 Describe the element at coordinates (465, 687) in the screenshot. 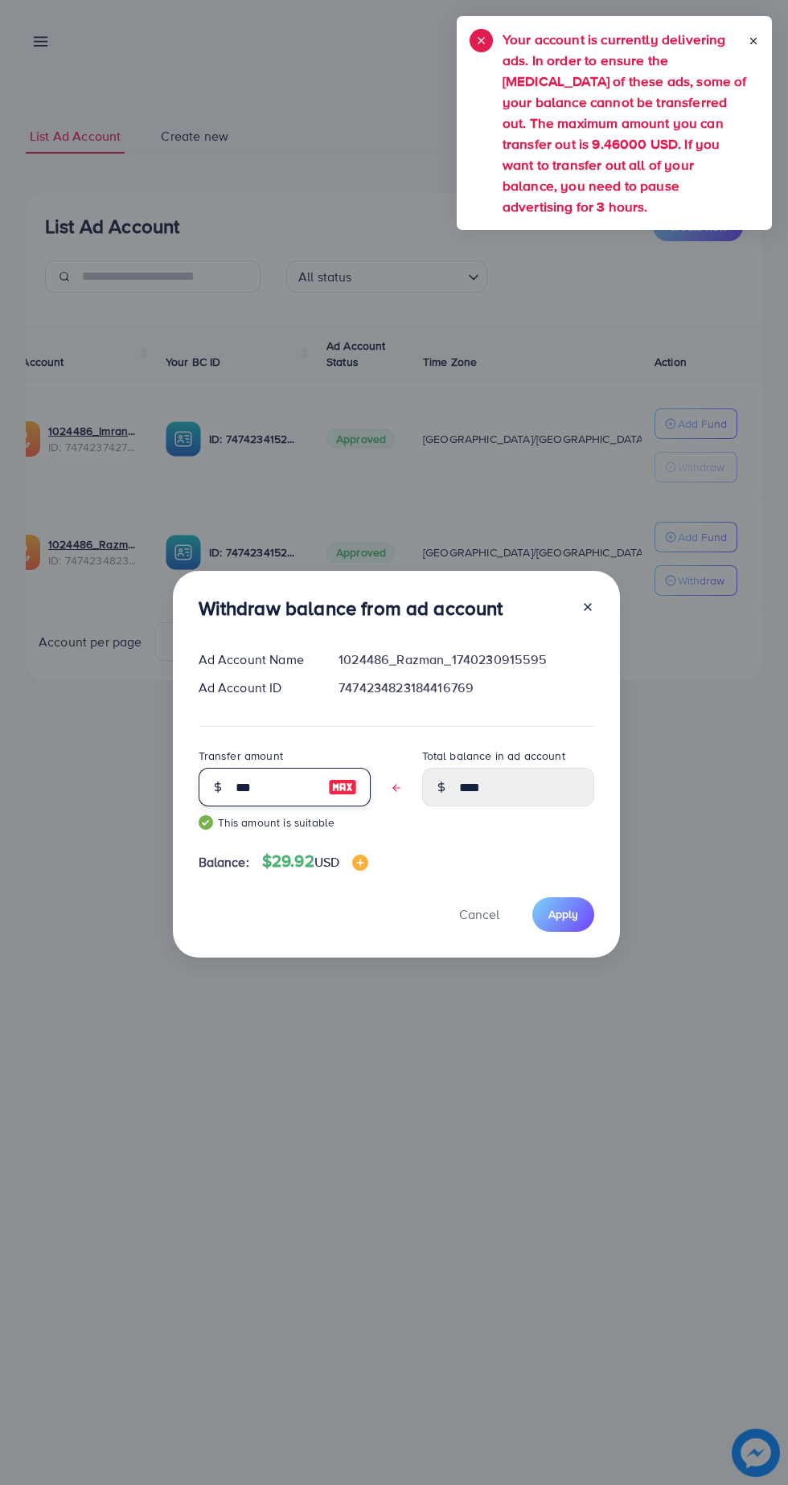

I see `div: 7474234823184416769` at that location.